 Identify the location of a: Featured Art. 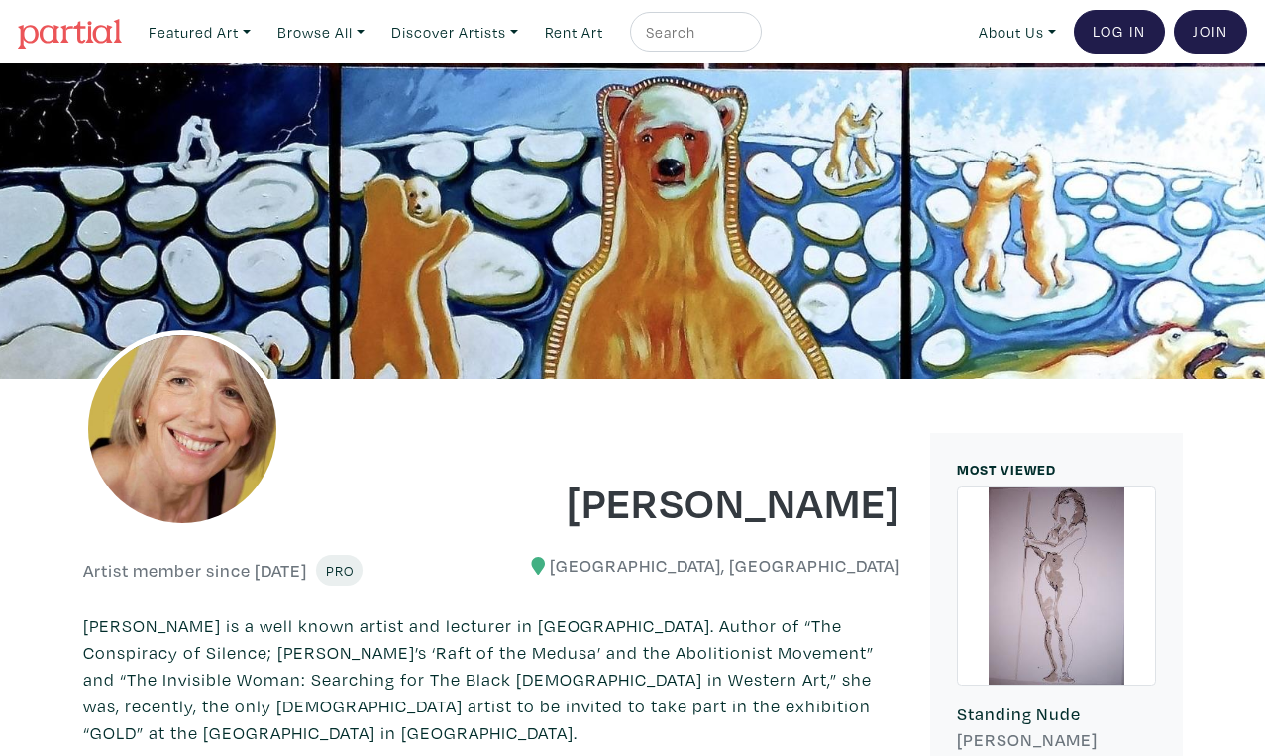
(199, 32).